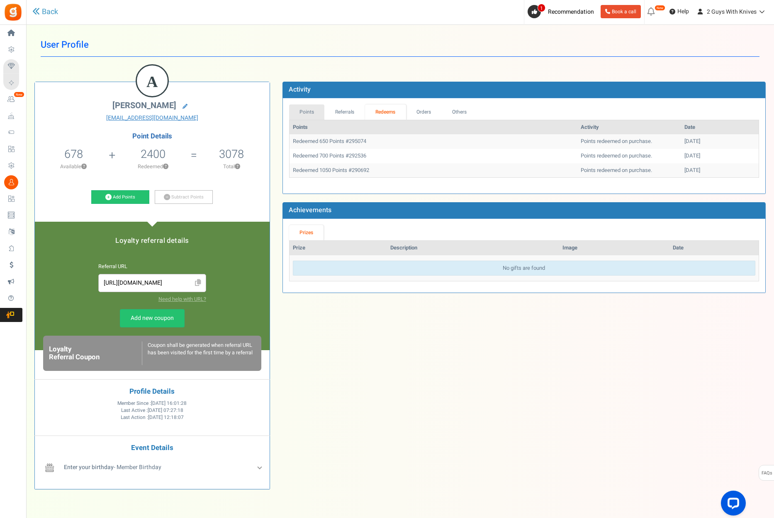 The height and width of the screenshot is (518, 774). What do you see at coordinates (152, 241) in the screenshot?
I see `h5: Loyalty referral details` at bounding box center [152, 241].